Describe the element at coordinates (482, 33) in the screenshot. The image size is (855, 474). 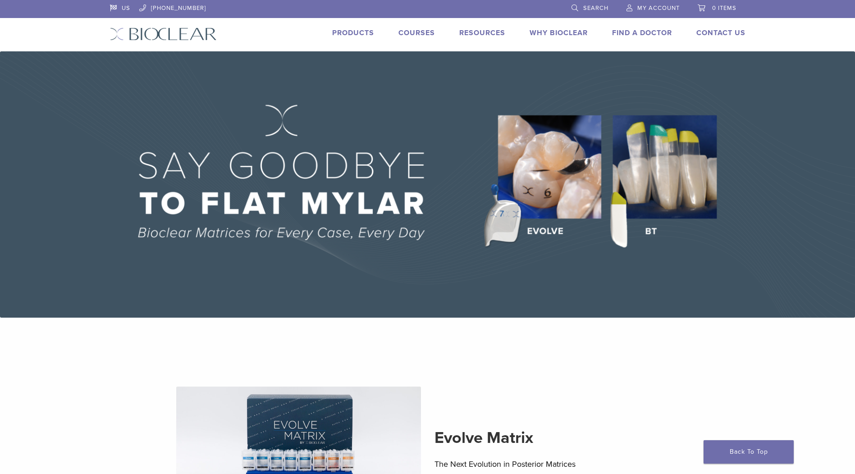
I see `a: Resources` at that location.